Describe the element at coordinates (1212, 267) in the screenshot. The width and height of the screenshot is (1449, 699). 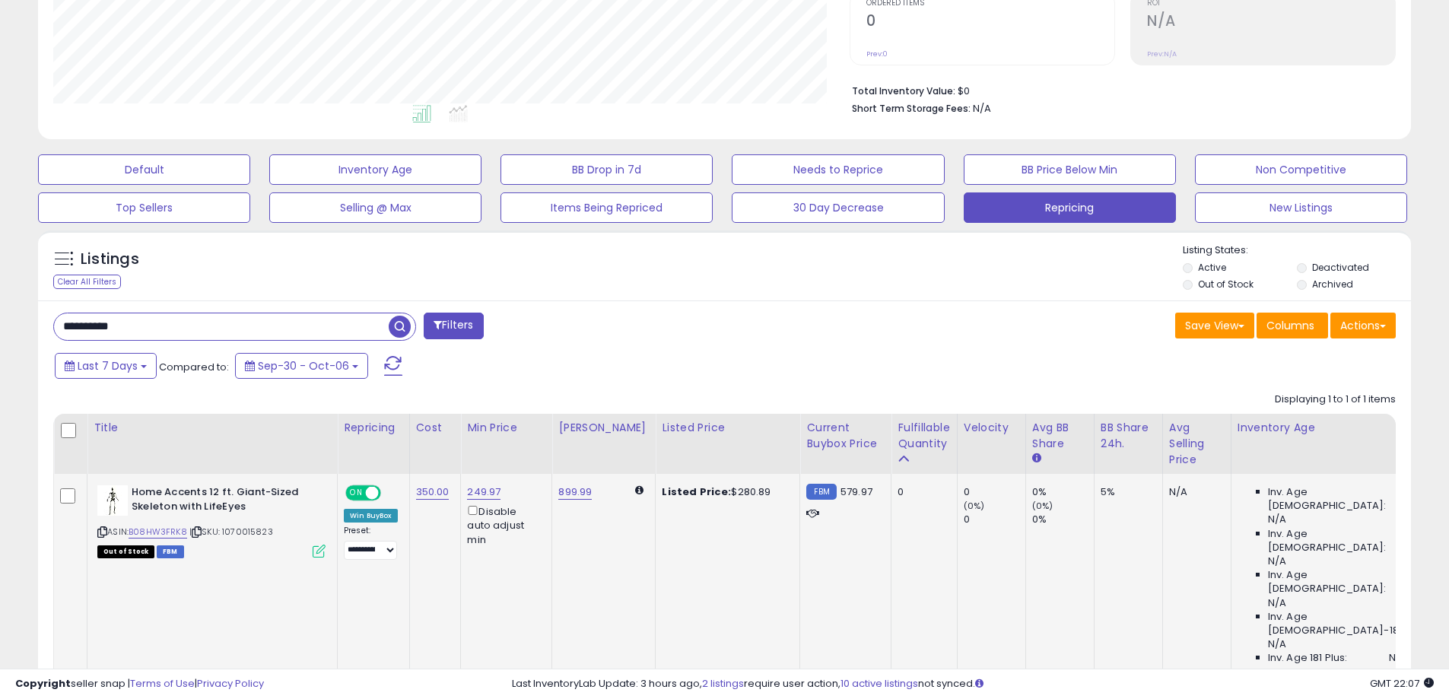
I see `label: Active` at that location.